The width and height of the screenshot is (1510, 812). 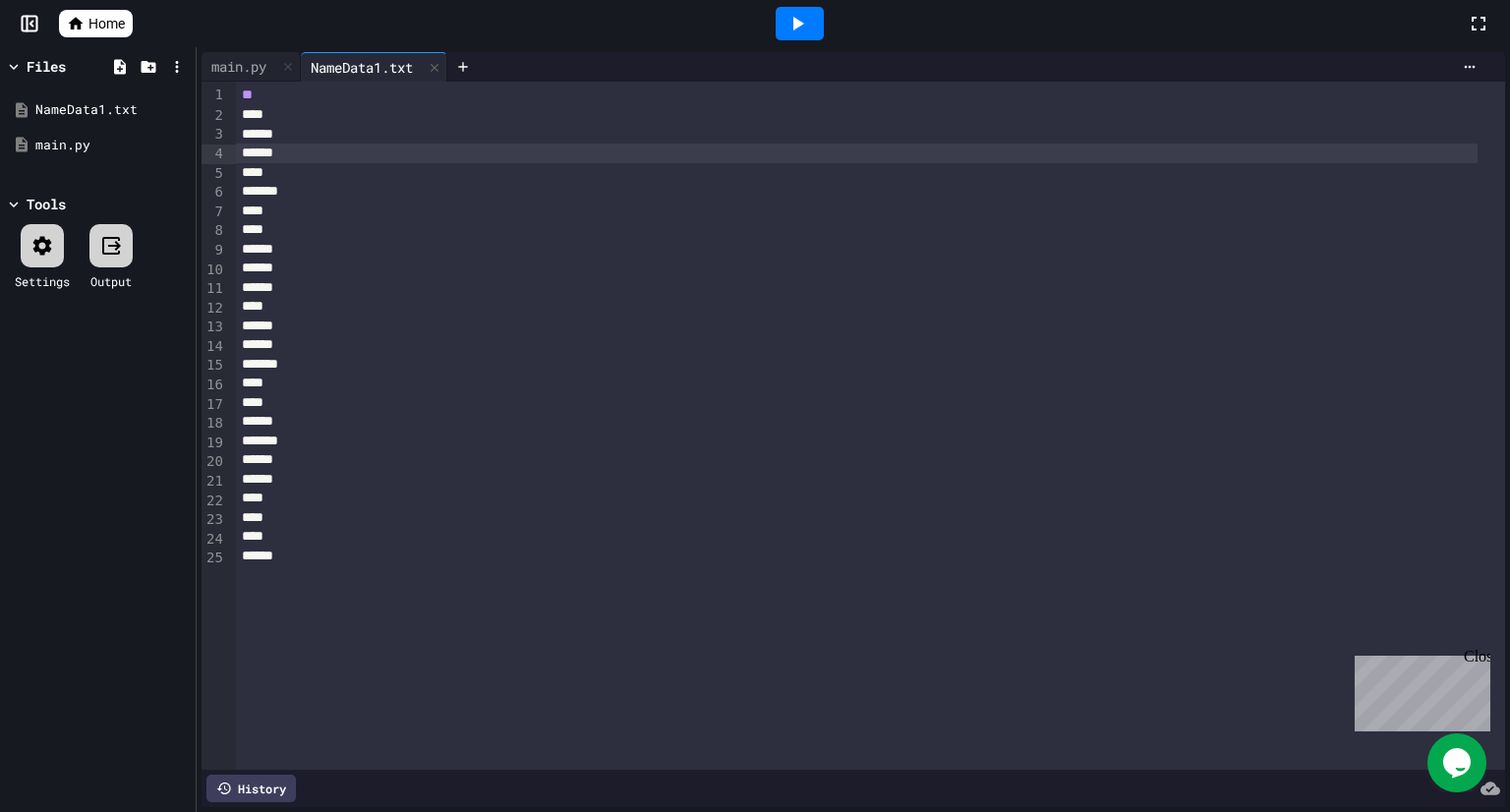 What do you see at coordinates (96, 24) in the screenshot?
I see `a: Home` at bounding box center [96, 24].